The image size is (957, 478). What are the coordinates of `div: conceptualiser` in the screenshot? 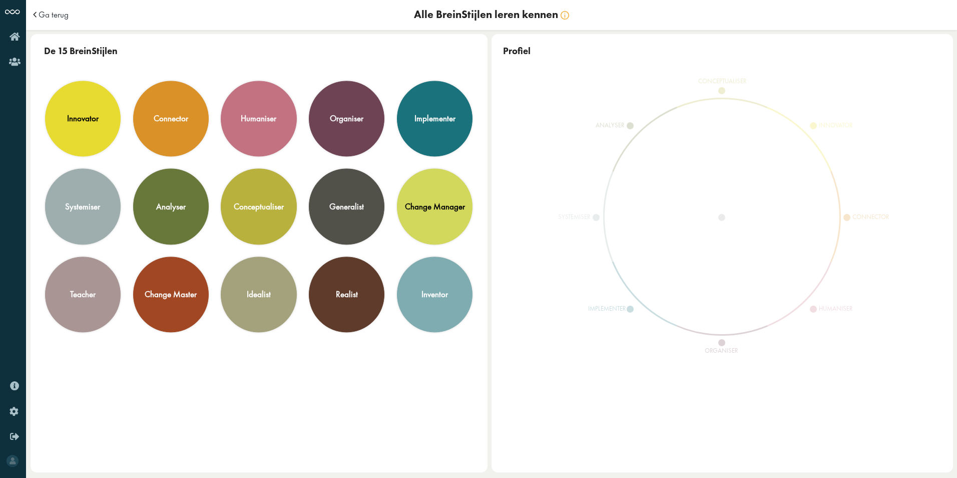 It's located at (259, 206).